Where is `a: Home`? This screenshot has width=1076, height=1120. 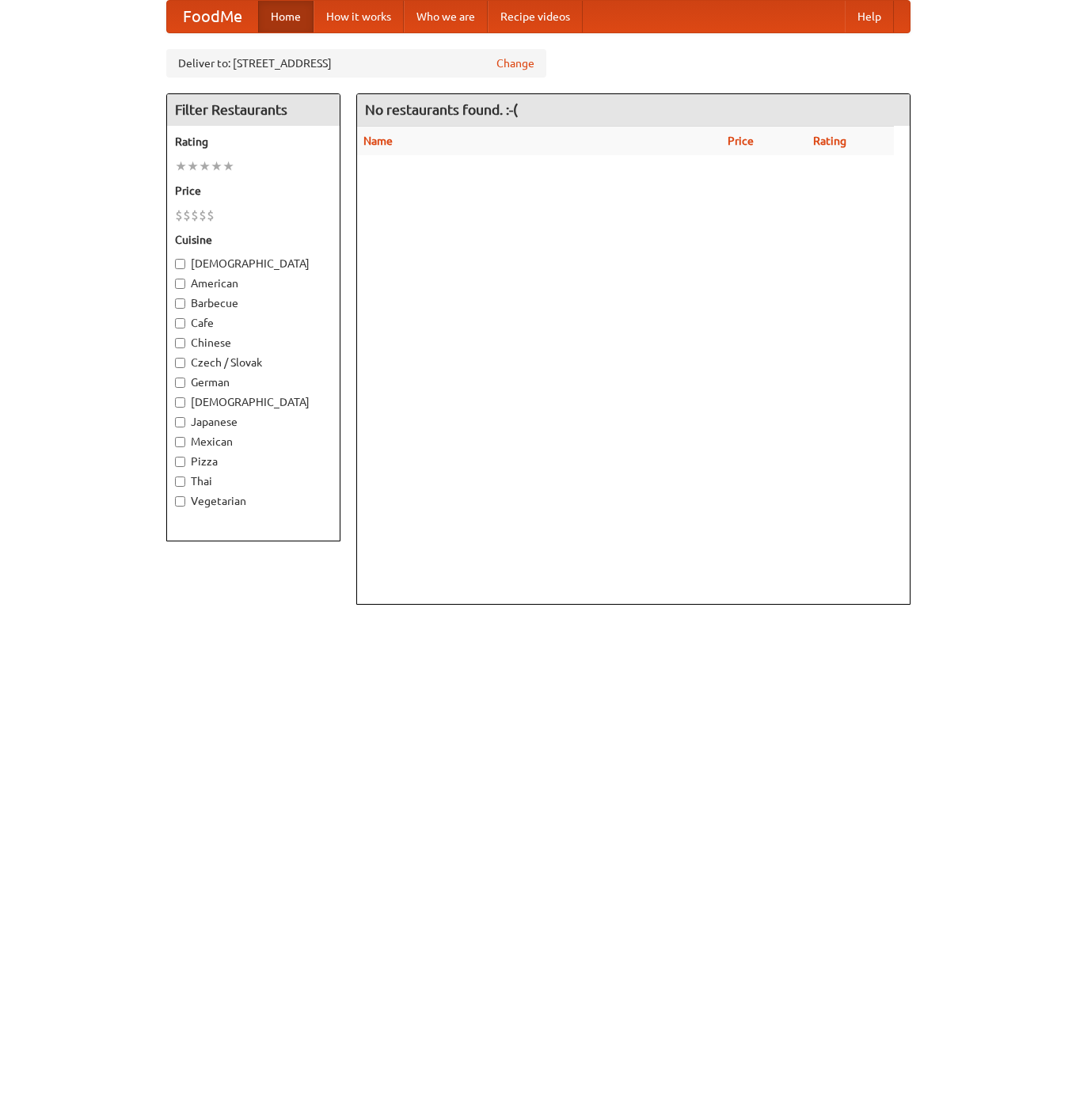 a: Home is located at coordinates (286, 16).